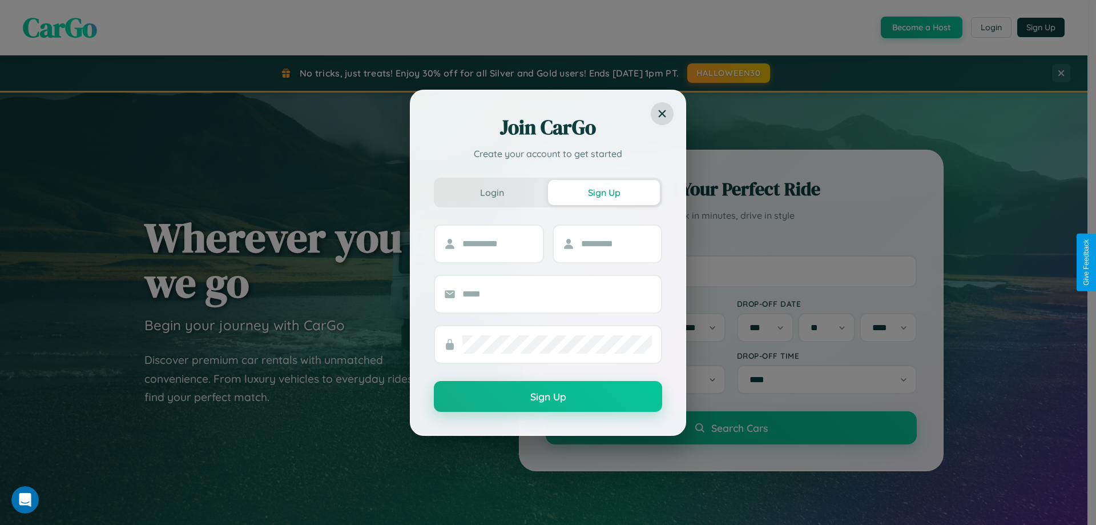 The height and width of the screenshot is (525, 1096). Describe the element at coordinates (548, 154) in the screenshot. I see `p: Create your account to get started` at that location.